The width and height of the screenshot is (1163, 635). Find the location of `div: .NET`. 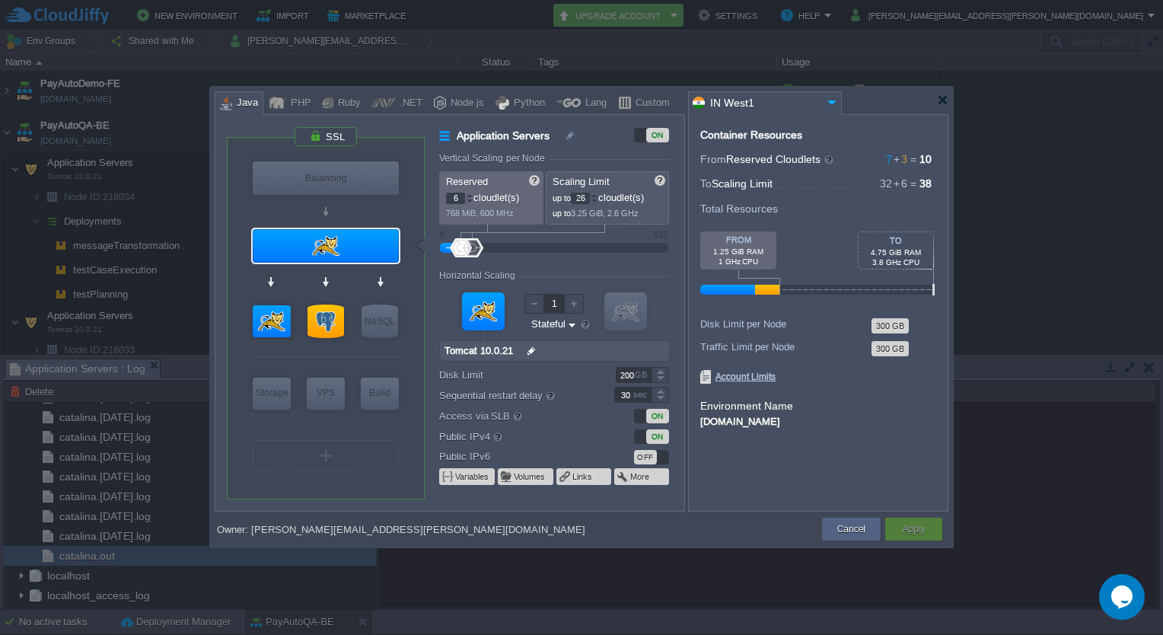

div: .NET is located at coordinates (409, 103).